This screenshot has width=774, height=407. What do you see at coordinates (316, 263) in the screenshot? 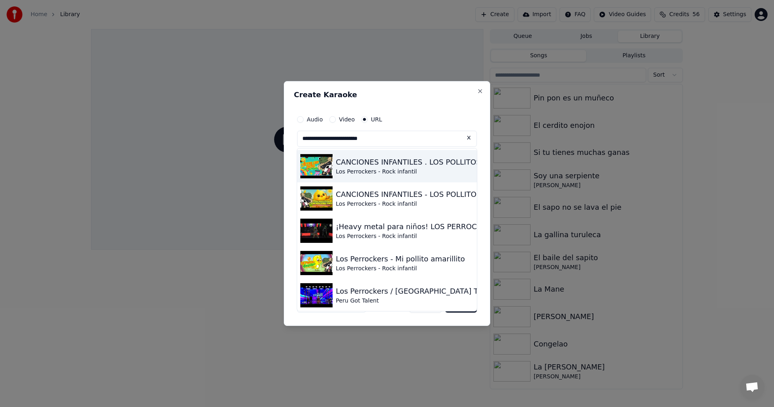
I see `img: Los Perrockers - Mi pollito amarillito` at bounding box center [316, 263].